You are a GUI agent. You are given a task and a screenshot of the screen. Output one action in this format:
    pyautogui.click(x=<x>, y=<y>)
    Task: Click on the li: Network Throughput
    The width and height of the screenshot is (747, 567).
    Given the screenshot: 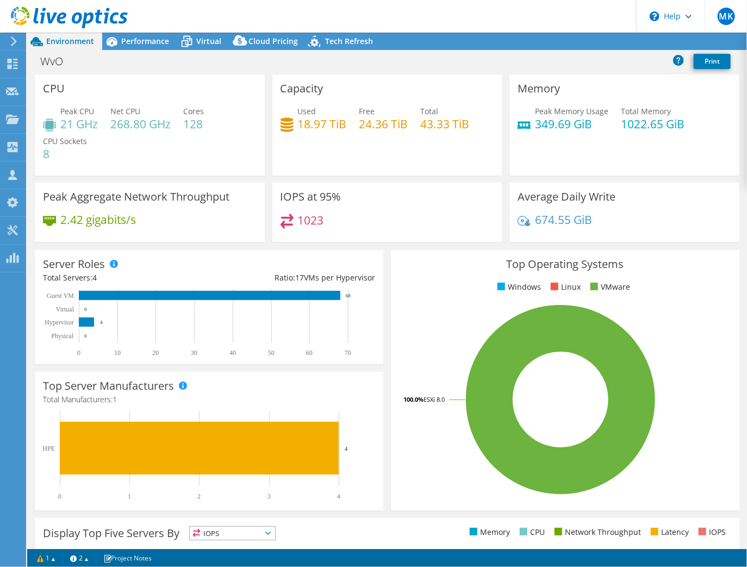 What is the action you would take?
    pyautogui.click(x=596, y=532)
    